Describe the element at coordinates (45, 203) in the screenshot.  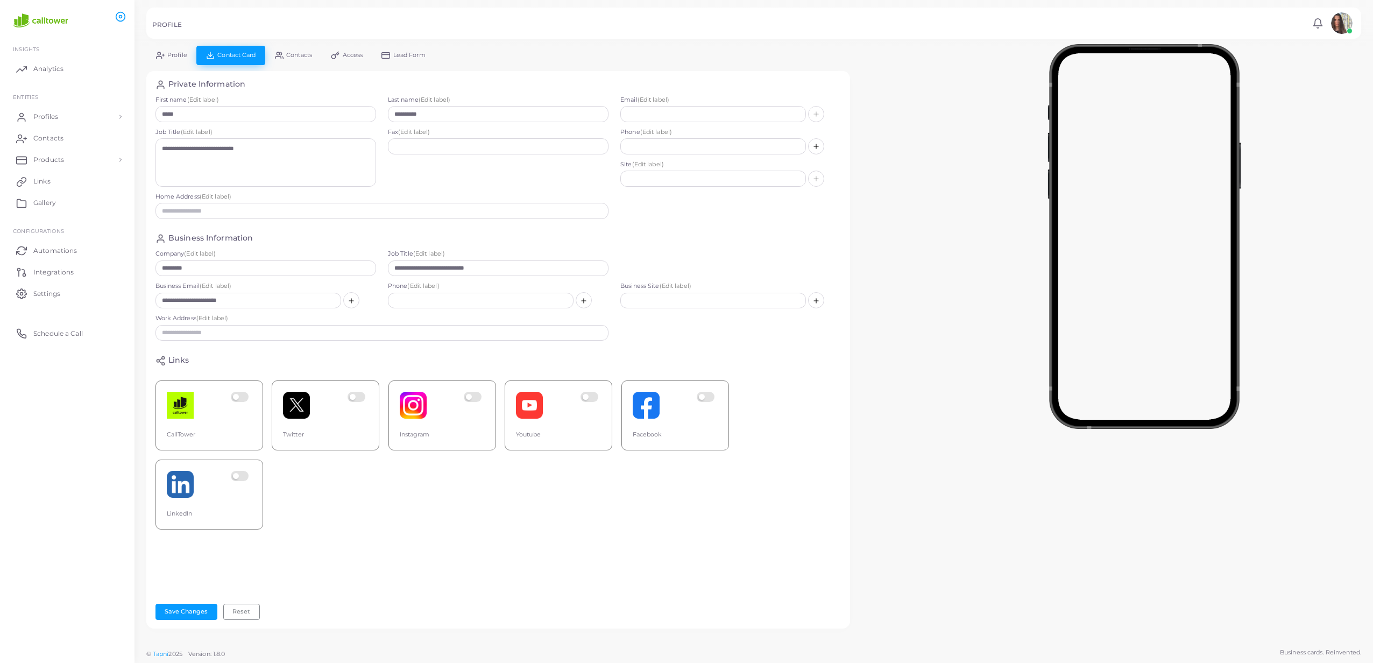
I see `span: Gallery` at that location.